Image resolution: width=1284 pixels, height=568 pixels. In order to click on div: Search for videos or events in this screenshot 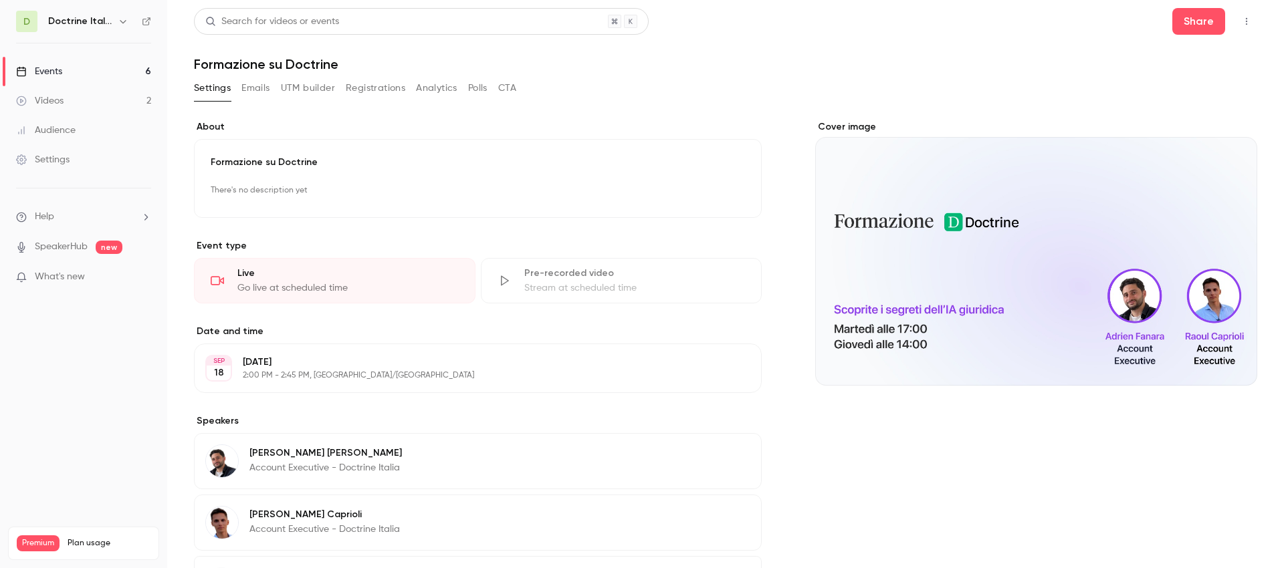, I will do `click(272, 21)`.